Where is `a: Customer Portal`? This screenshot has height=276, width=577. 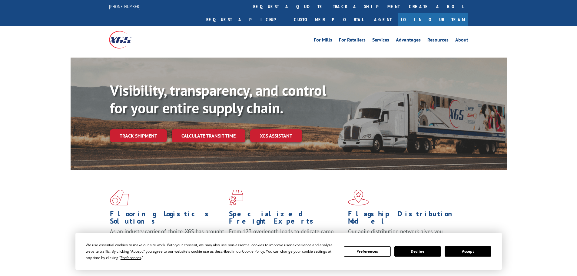 a: Customer Portal is located at coordinates (328, 19).